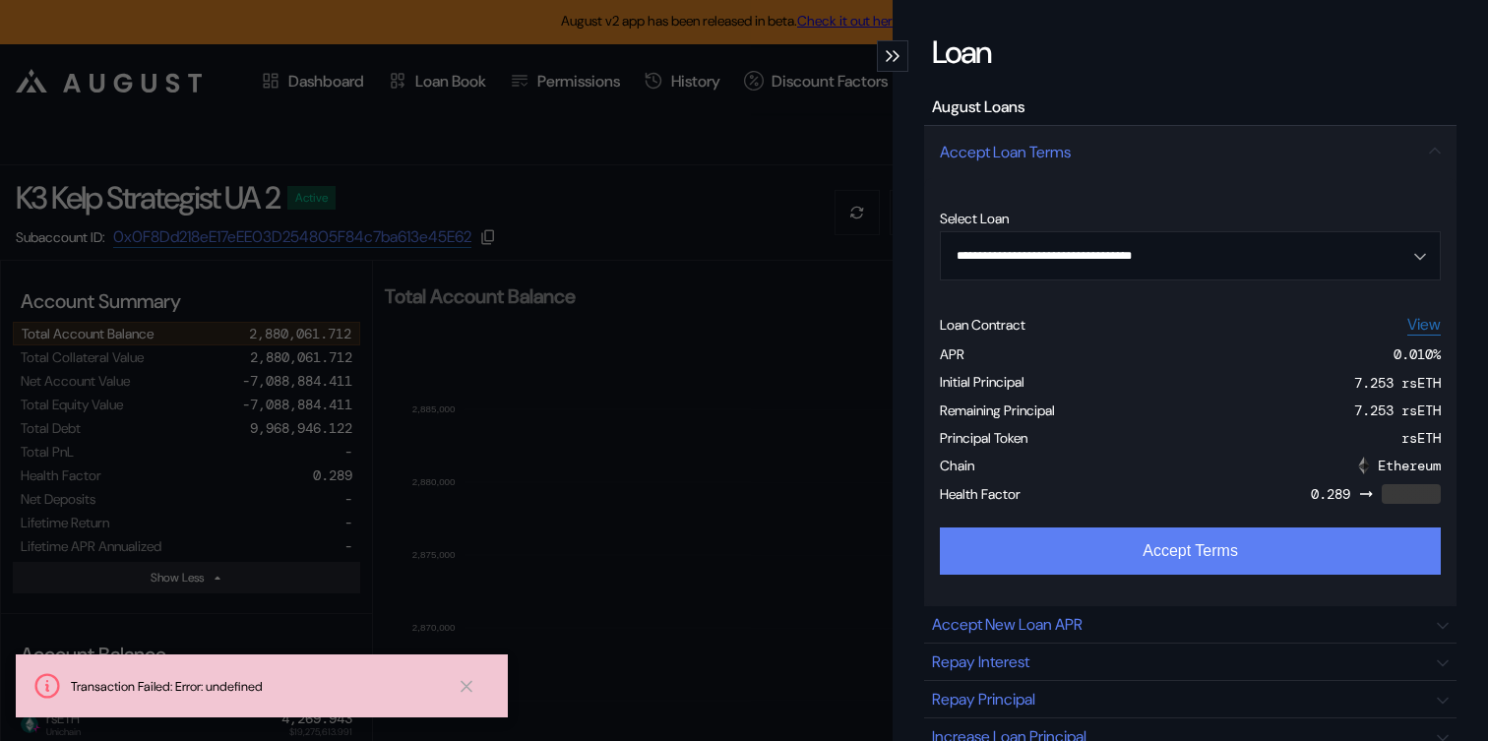 This screenshot has height=741, width=1488. Describe the element at coordinates (951, 354) in the screenshot. I see `div: APR` at that location.